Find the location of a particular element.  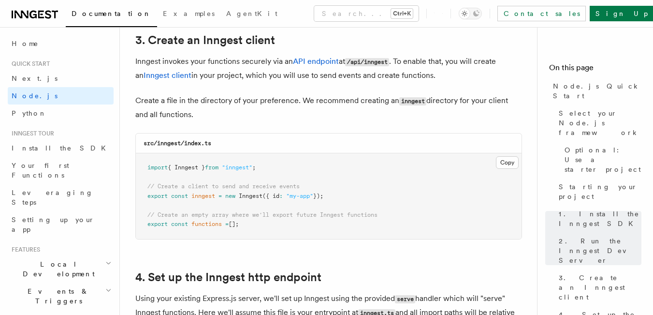

span: new is located at coordinates (230, 196).